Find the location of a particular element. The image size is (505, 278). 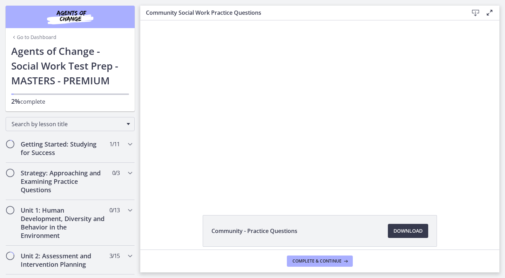

h2: Getting Started: Studying for Success is located at coordinates (64, 148).